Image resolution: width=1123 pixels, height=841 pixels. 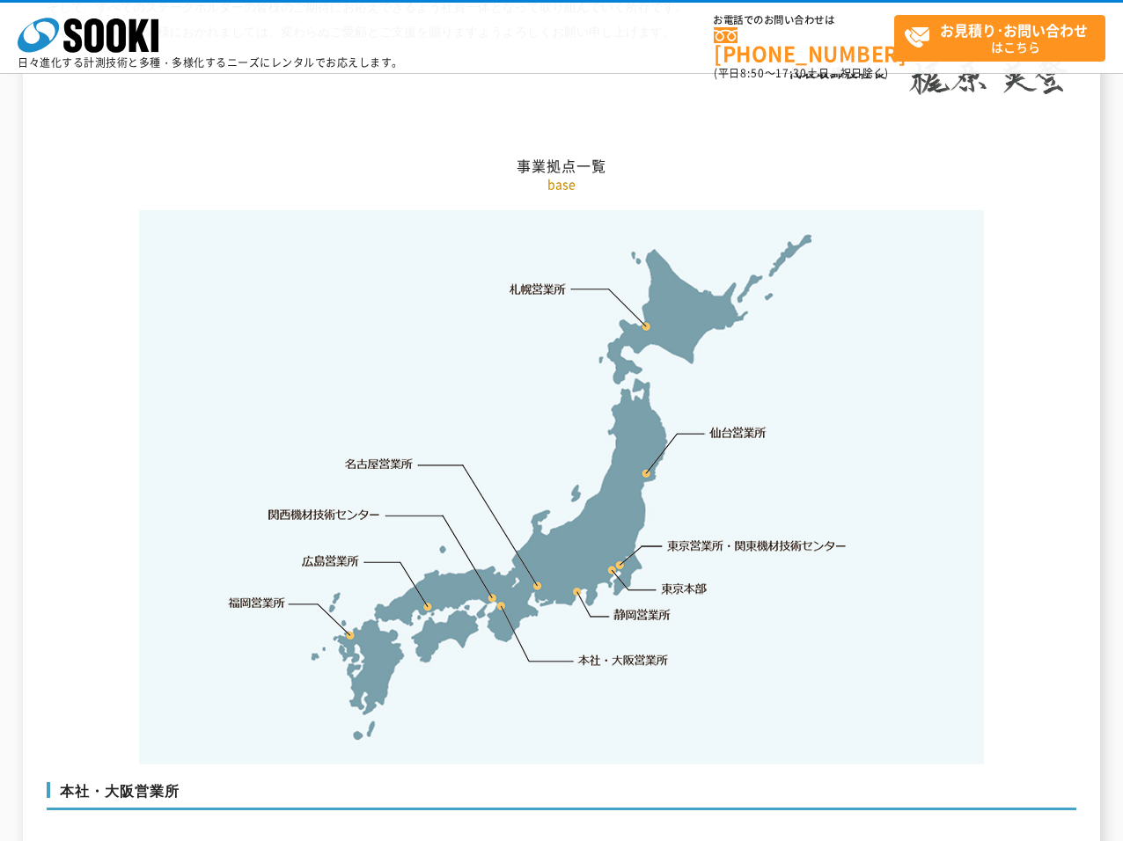 What do you see at coordinates (561, 487) in the screenshot?
I see `img: 事業拠点一覧` at bounding box center [561, 487].